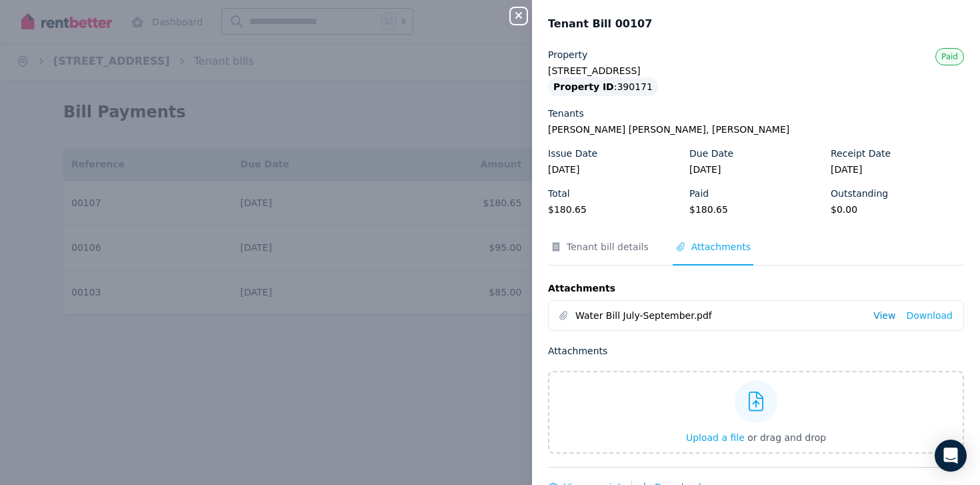  What do you see at coordinates (573, 153) in the screenshot?
I see `label: Issue Date` at bounding box center [573, 153].